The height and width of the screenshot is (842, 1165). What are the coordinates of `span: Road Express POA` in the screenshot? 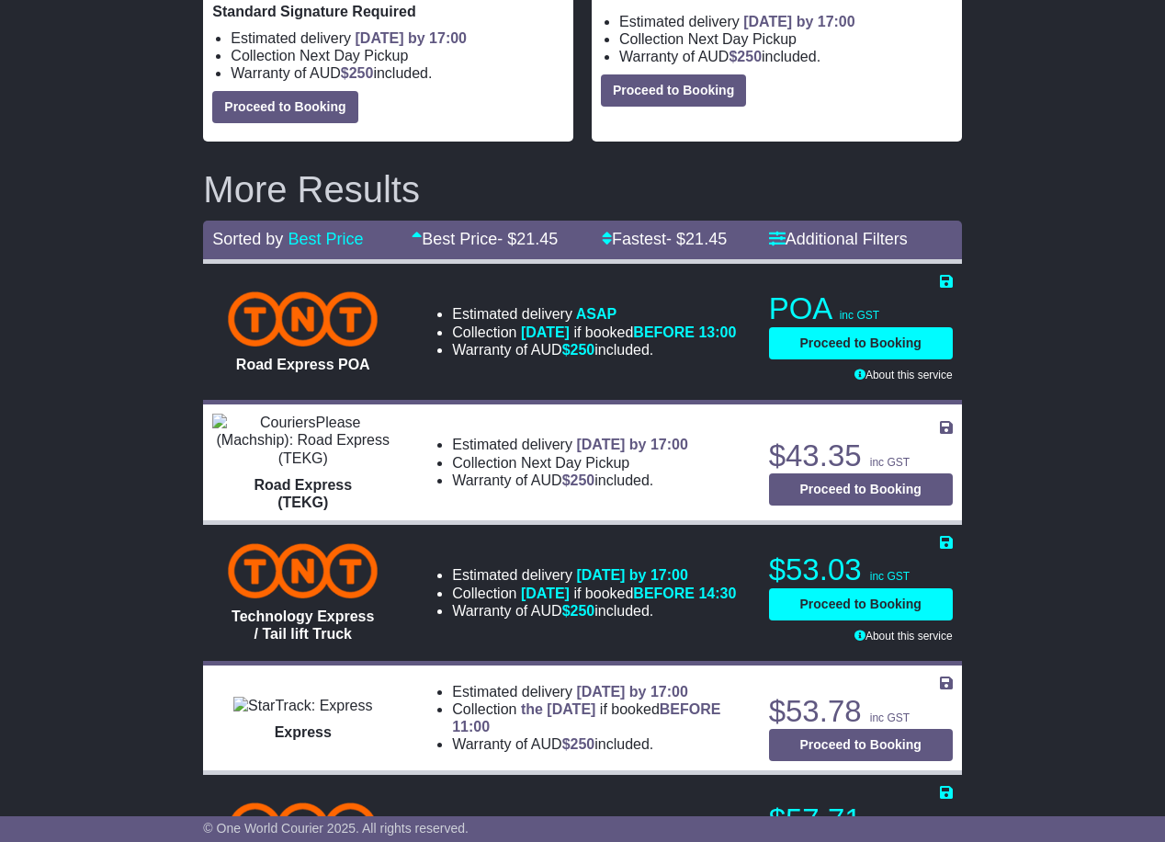 It's located at (303, 364).